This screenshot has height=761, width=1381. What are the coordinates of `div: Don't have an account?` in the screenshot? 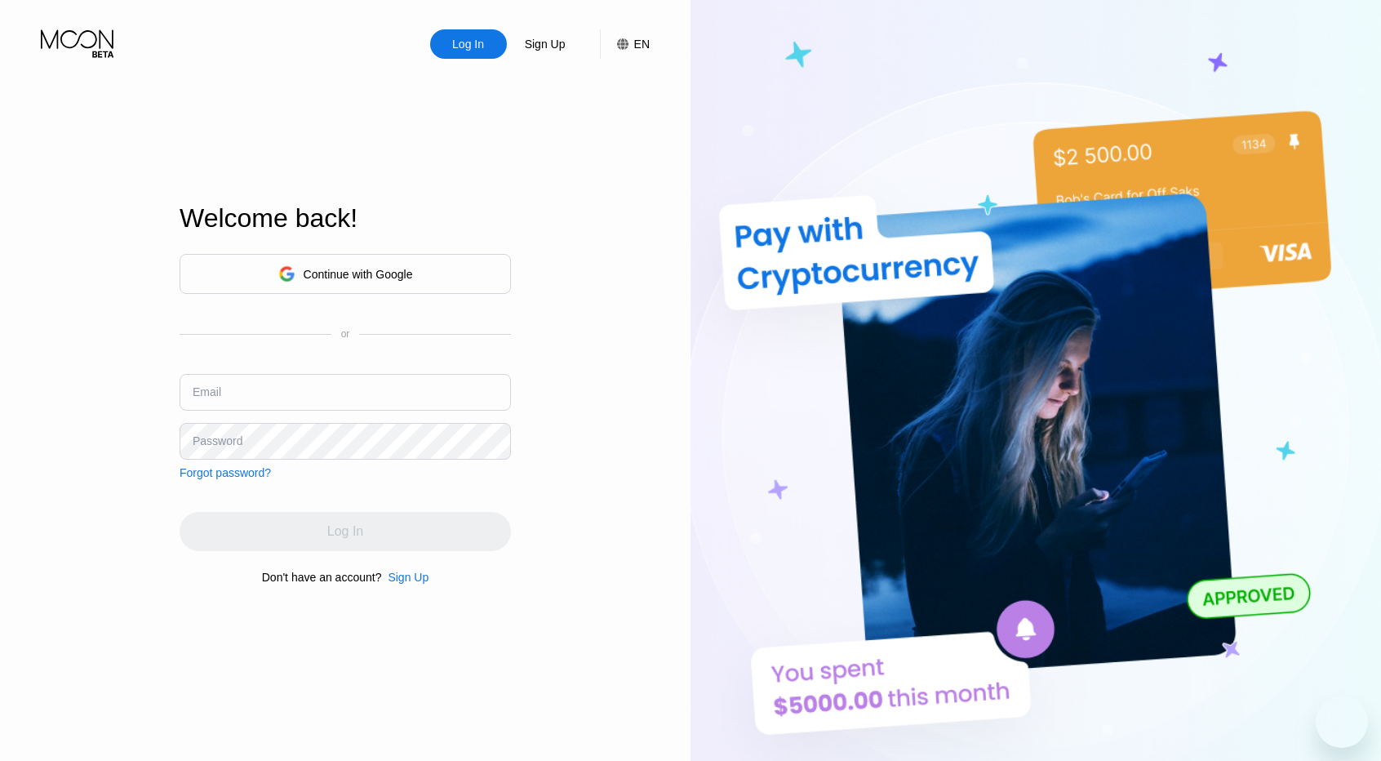 It's located at (322, 577).